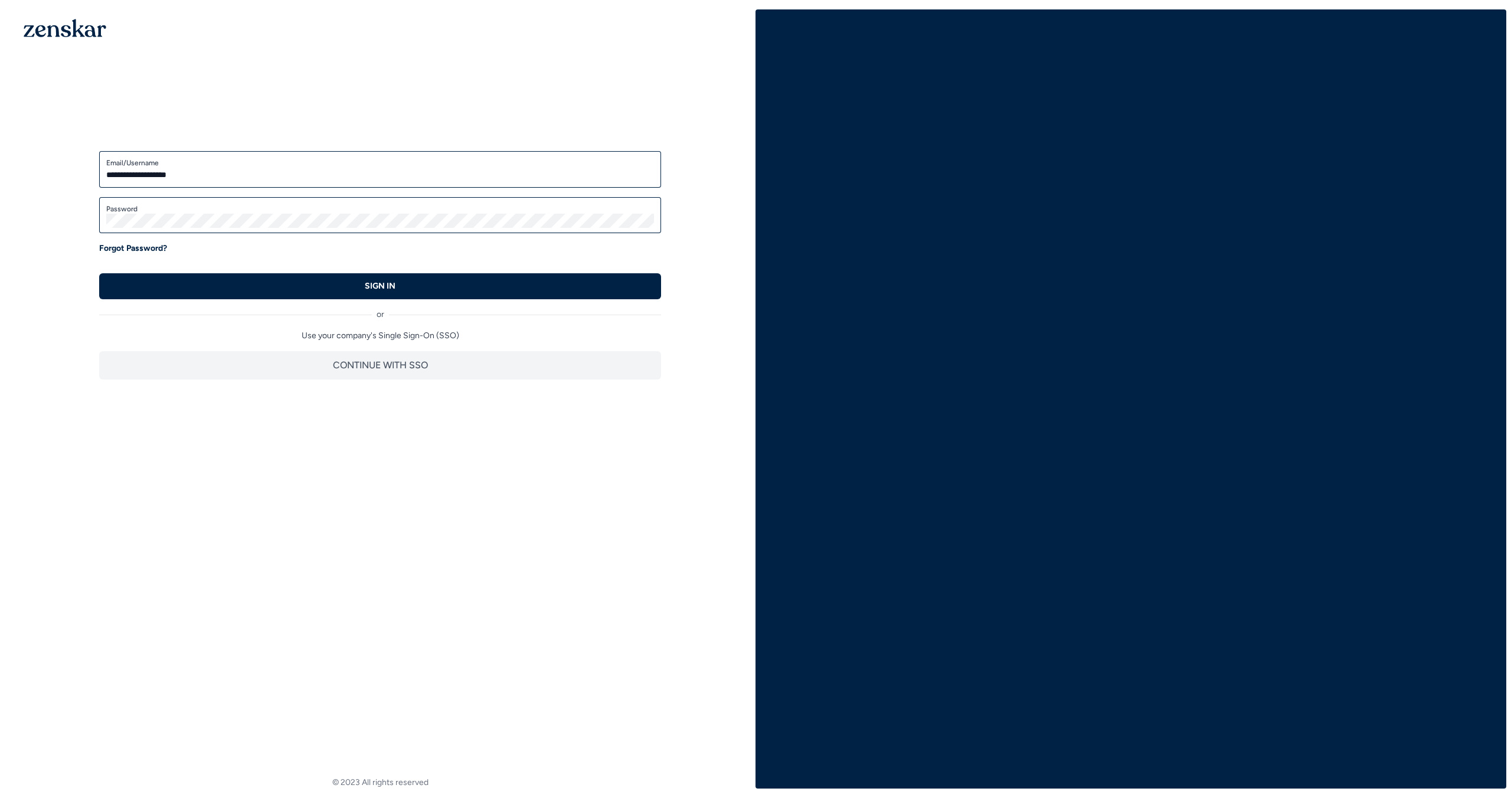 The height and width of the screenshot is (798, 1511). What do you see at coordinates (380, 209) in the screenshot?
I see `label: Password` at bounding box center [380, 209].